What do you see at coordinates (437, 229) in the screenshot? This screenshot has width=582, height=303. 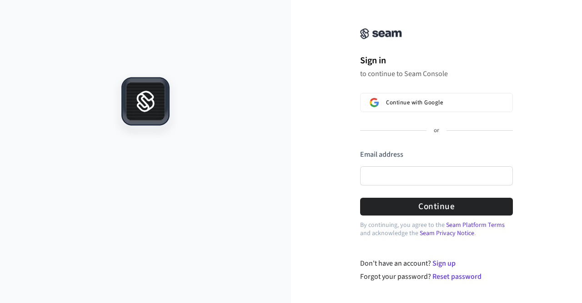 I see `p: By continuing, you agree to the and acknowledge the .` at bounding box center [437, 229].